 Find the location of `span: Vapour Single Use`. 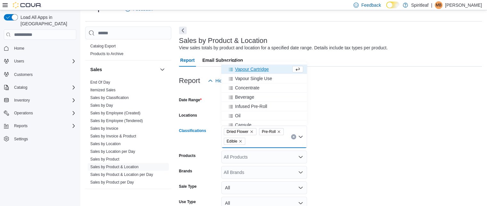

span: Vapour Single Use is located at coordinates (254, 78).